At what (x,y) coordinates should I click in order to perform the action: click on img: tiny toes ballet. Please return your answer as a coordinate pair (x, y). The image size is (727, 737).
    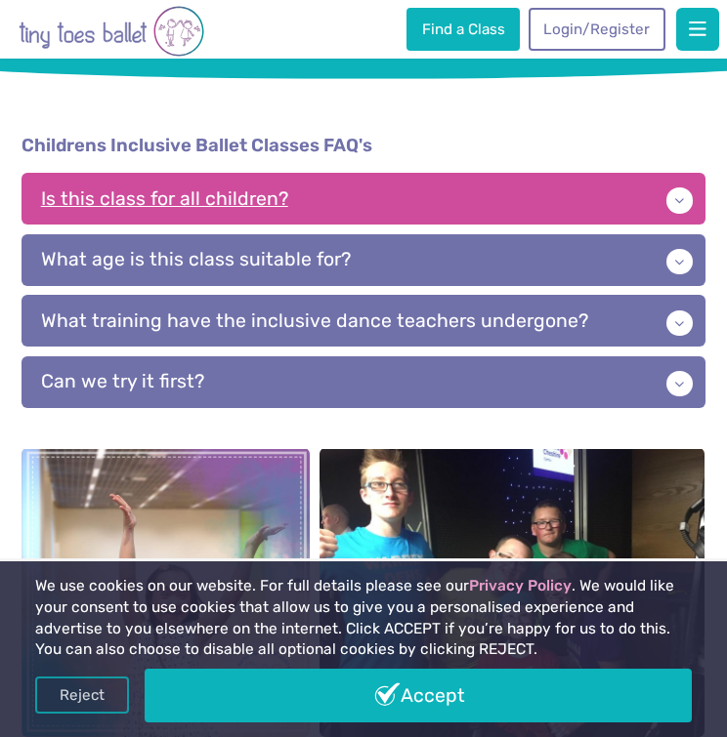
    Looking at the image, I should click on (111, 31).